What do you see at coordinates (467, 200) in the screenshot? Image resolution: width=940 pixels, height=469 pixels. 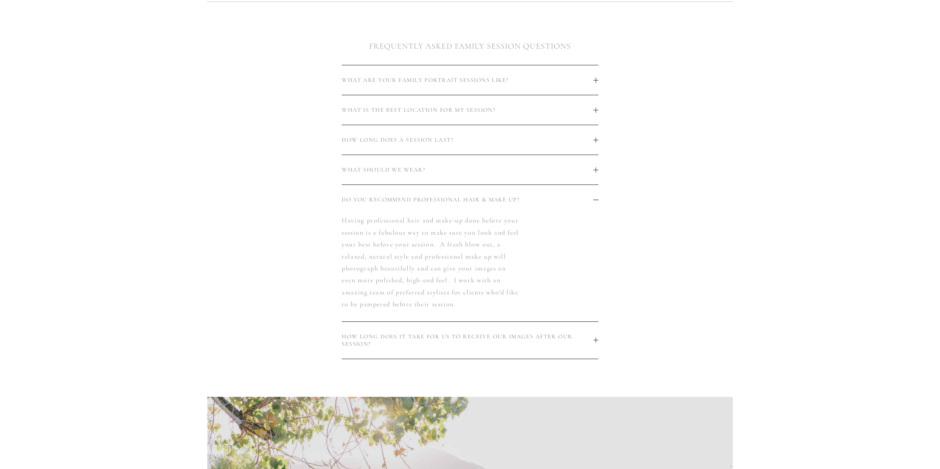 I see `span: DO YOU RECOMMEND PROFESSIONAL HAIR & MAKE UP?` at bounding box center [467, 200].